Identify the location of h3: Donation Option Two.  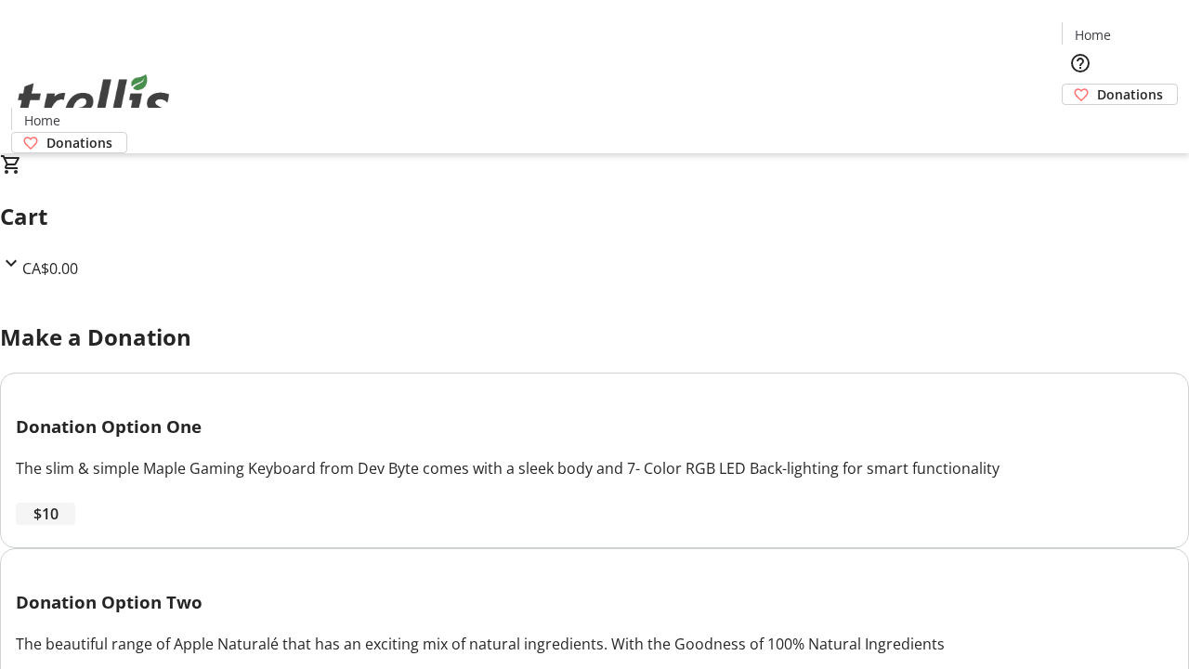
(594, 602).